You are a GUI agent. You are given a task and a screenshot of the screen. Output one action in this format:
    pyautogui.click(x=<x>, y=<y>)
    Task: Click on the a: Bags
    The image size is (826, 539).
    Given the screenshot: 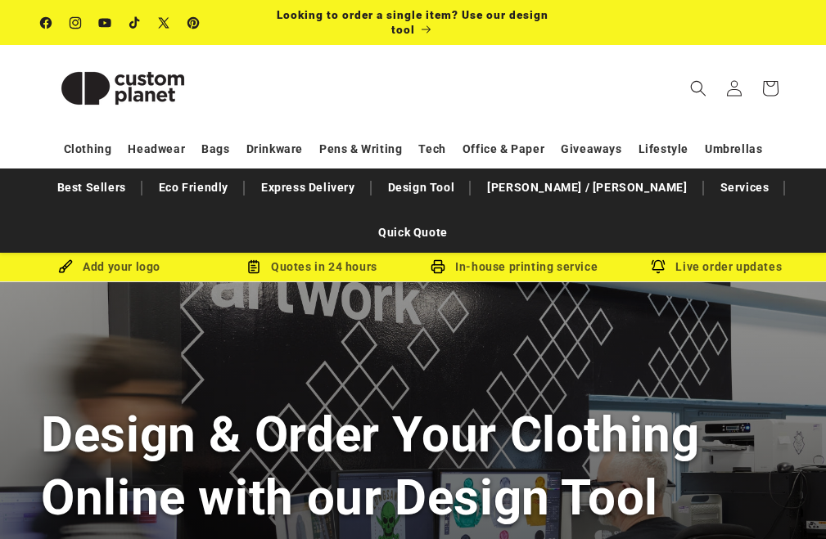 What is the action you would take?
    pyautogui.click(x=215, y=149)
    